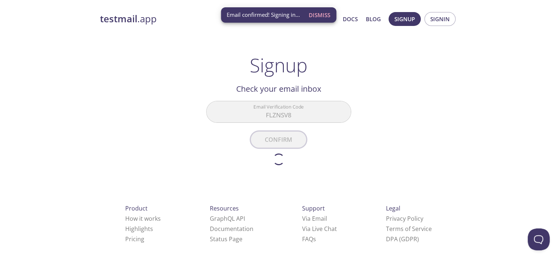 This screenshot has height=254, width=557. Describe the element at coordinates (119, 19) in the screenshot. I see `strong: testmail` at that location.